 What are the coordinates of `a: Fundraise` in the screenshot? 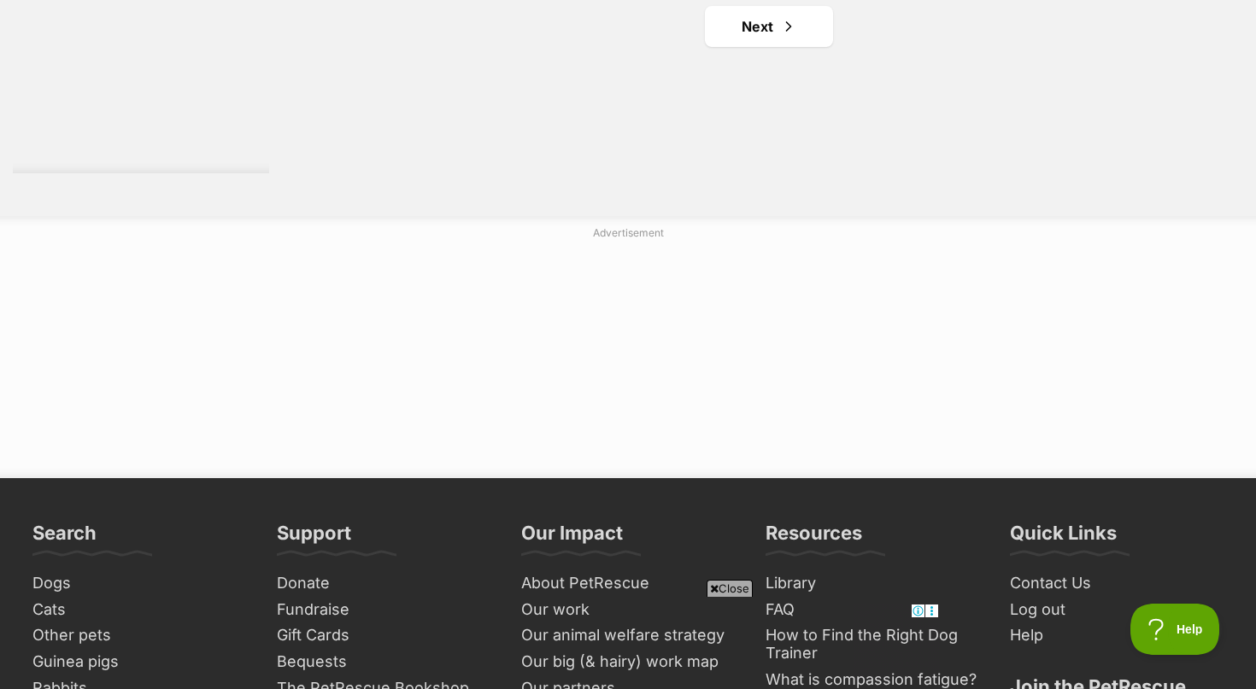 It's located at (384, 610).